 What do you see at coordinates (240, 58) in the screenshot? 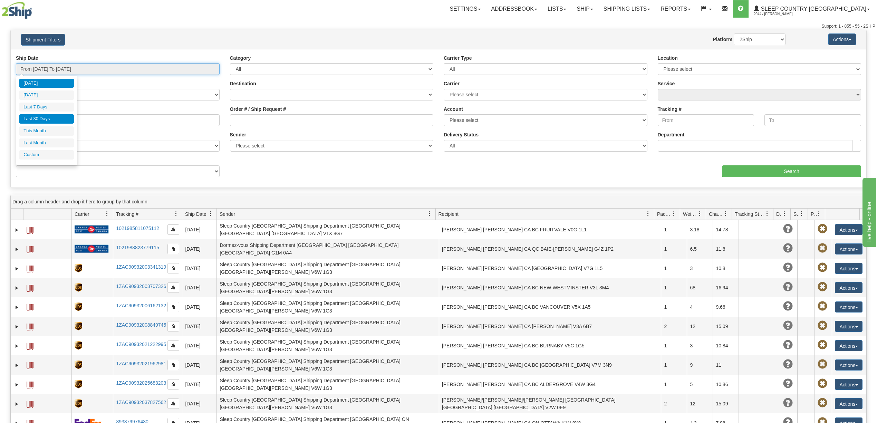
I see `label: Category` at bounding box center [240, 58].